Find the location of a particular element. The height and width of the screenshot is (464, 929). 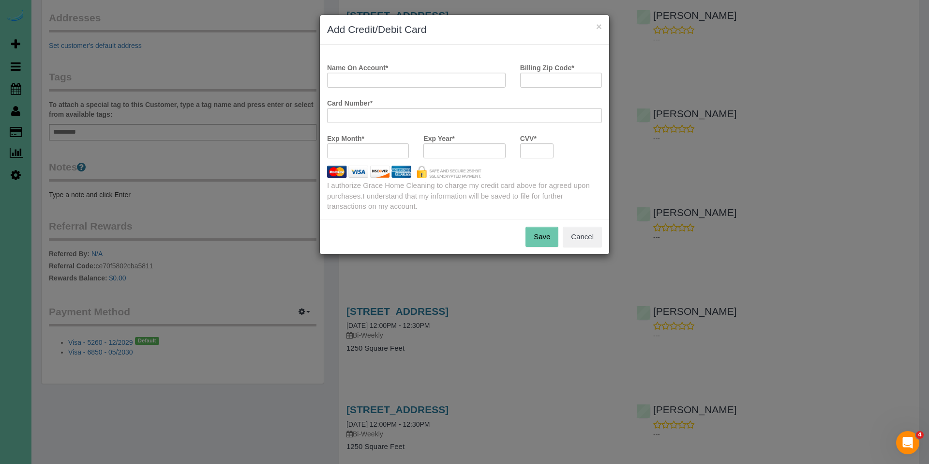

label: Card Number is located at coordinates (350, 101).